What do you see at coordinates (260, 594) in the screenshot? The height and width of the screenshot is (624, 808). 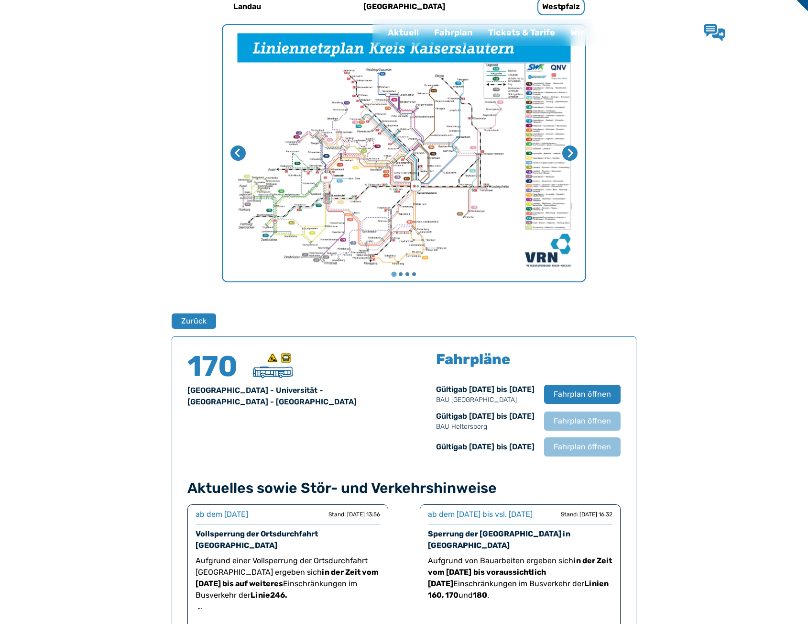 I see `strong: Linie` at bounding box center [260, 594].